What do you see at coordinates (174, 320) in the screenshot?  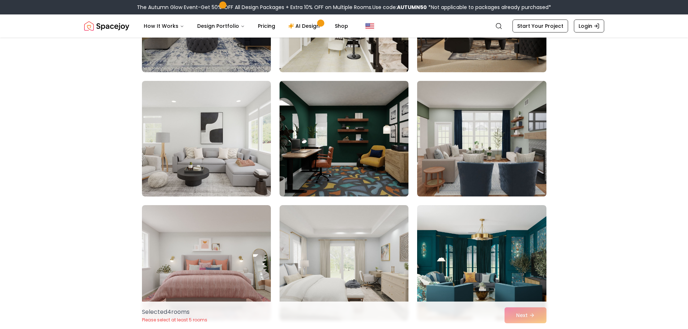 I see `p: Please select at least 5 rooms` at bounding box center [174, 320].